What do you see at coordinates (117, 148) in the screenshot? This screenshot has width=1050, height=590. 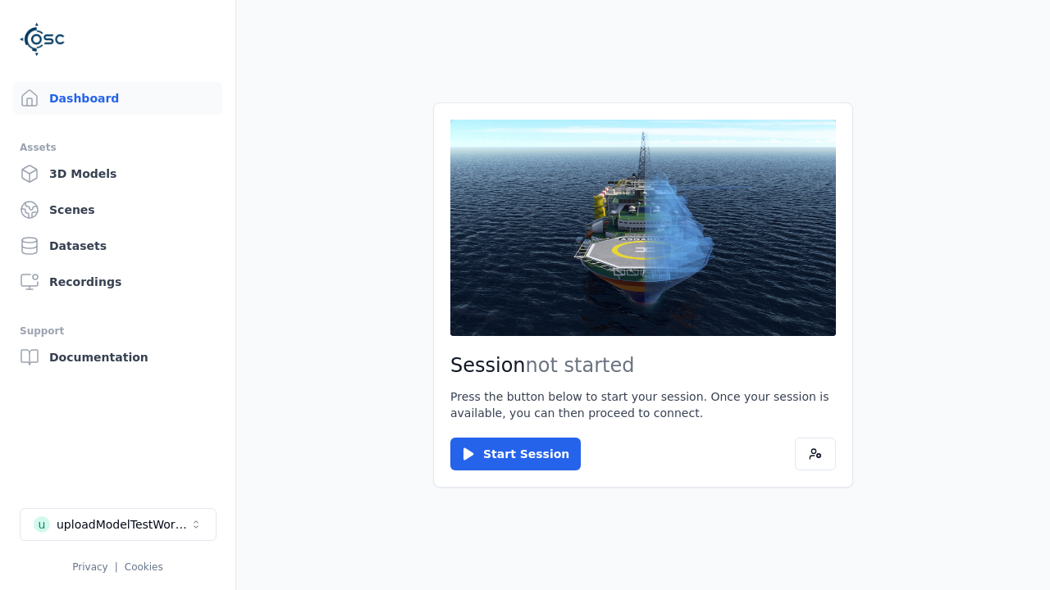 I see `div: Assets` at bounding box center [117, 148].